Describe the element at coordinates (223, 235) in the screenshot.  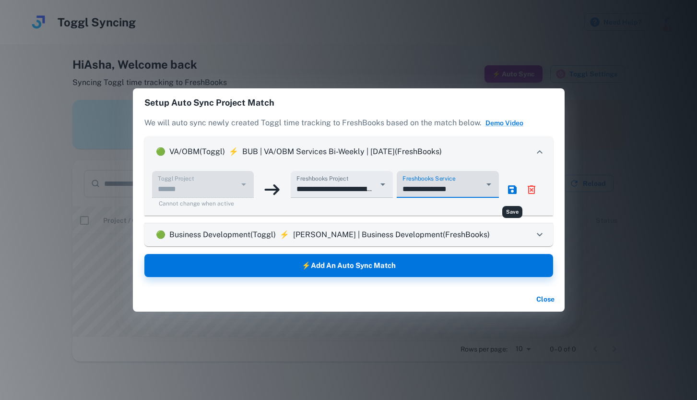
I see `p: Business Development (Toggl)` at that location.